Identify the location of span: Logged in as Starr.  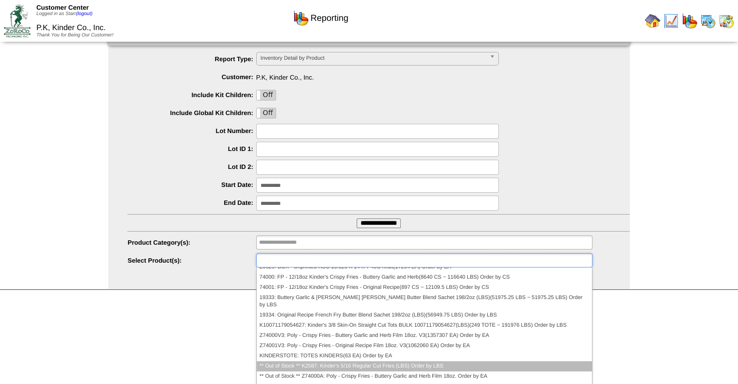
(65, 14).